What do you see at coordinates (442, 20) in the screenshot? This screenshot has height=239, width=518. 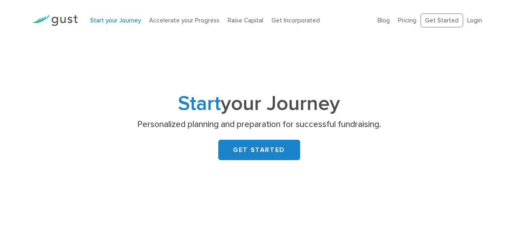 I see `a: Get Started` at bounding box center [442, 20].